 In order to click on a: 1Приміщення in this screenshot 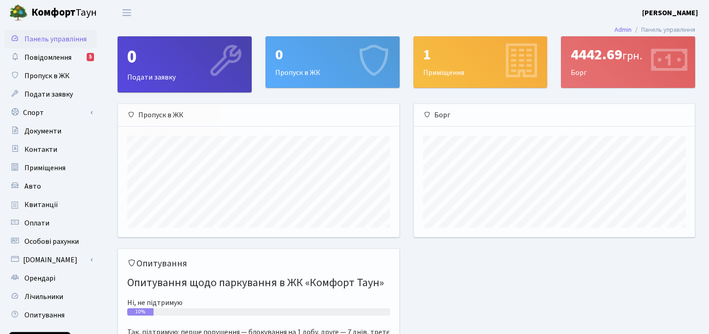, I will do `click(480, 62)`.